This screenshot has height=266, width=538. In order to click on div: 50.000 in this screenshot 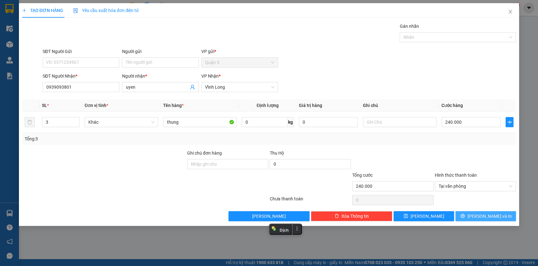, I will do `click(21, 40)`.